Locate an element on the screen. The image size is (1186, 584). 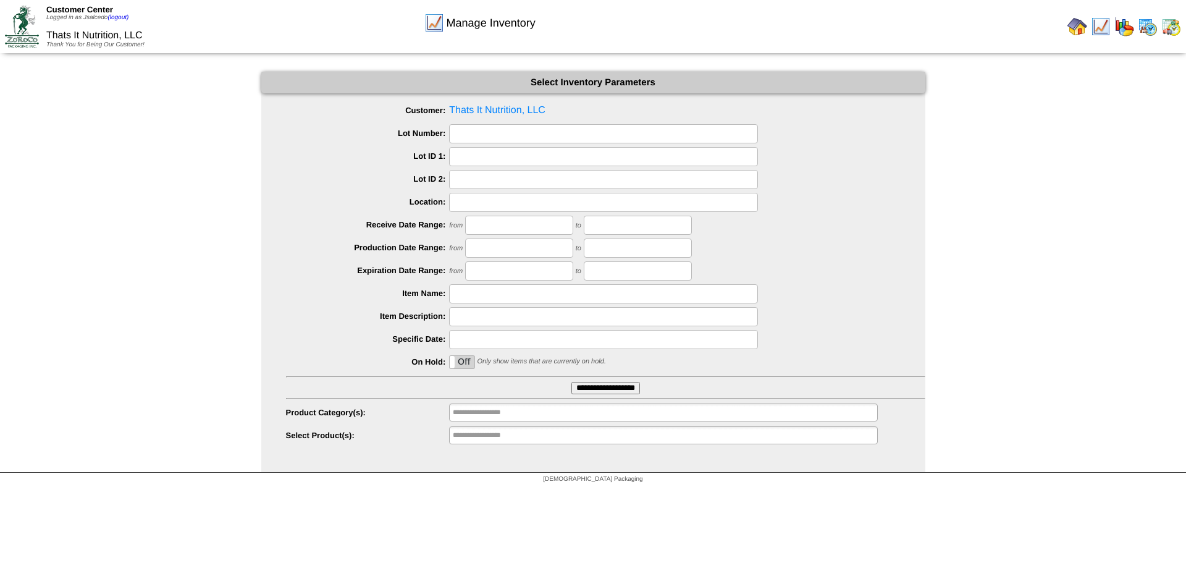
span: Customer Center is located at coordinates (80, 9).